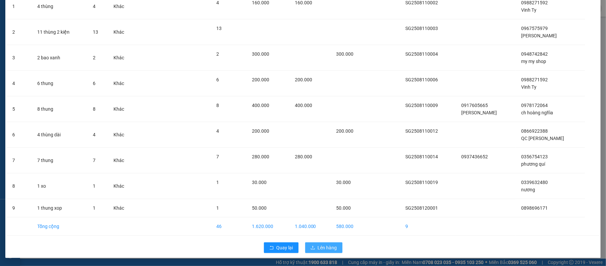  What do you see at coordinates (349, 226) in the screenshot?
I see `td: 580.000` at bounding box center [349, 226].